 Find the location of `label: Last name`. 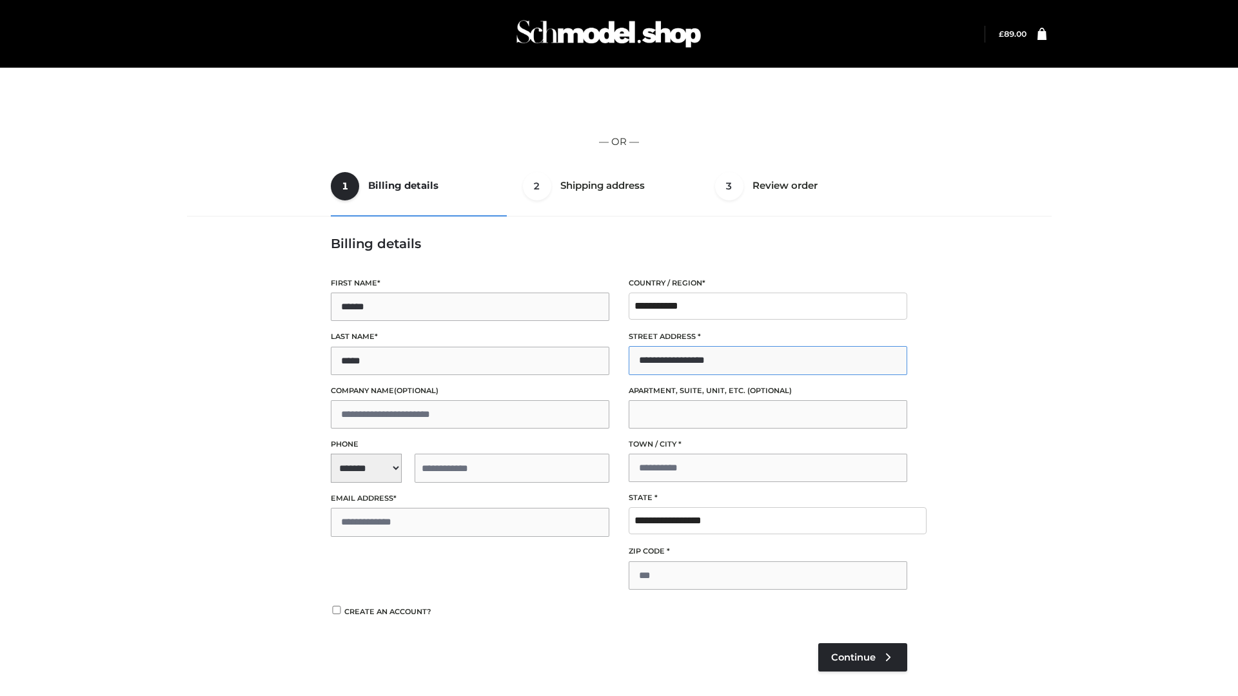

label: Last name is located at coordinates (470, 337).